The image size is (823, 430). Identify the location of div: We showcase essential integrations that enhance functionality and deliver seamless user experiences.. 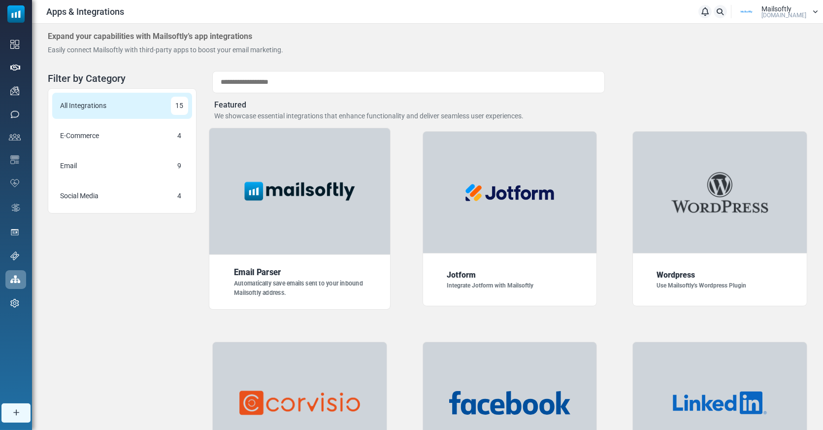
(510, 116).